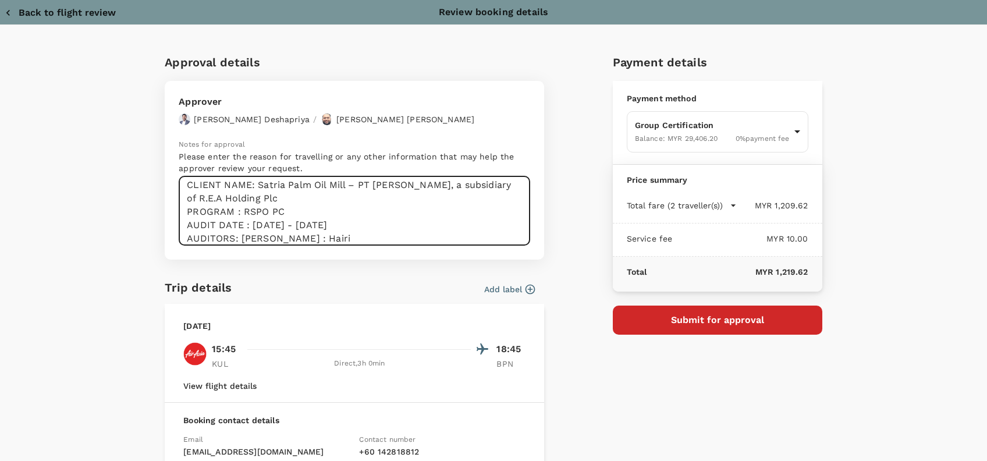  What do you see at coordinates (327, 119) in the screenshot?
I see `img: avatar-67b4218f54620.jpeg` at bounding box center [327, 119].